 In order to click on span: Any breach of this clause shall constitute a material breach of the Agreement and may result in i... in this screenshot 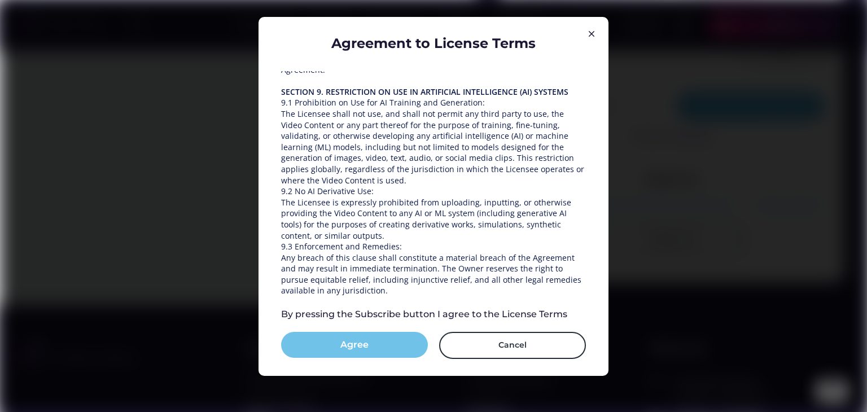, I will do `click(432, 274)`.